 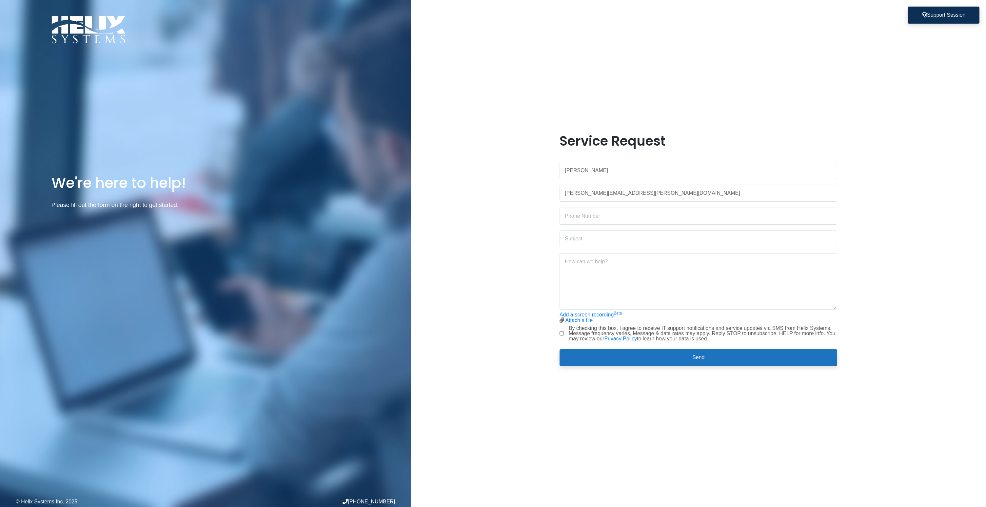 What do you see at coordinates (698, 170) in the screenshot?
I see `input: Name` at bounding box center [698, 170].